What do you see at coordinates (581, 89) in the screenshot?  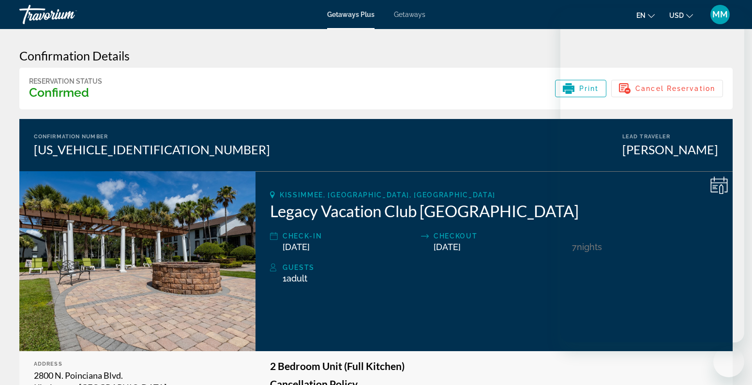 I see `button: Print` at bounding box center [581, 89].